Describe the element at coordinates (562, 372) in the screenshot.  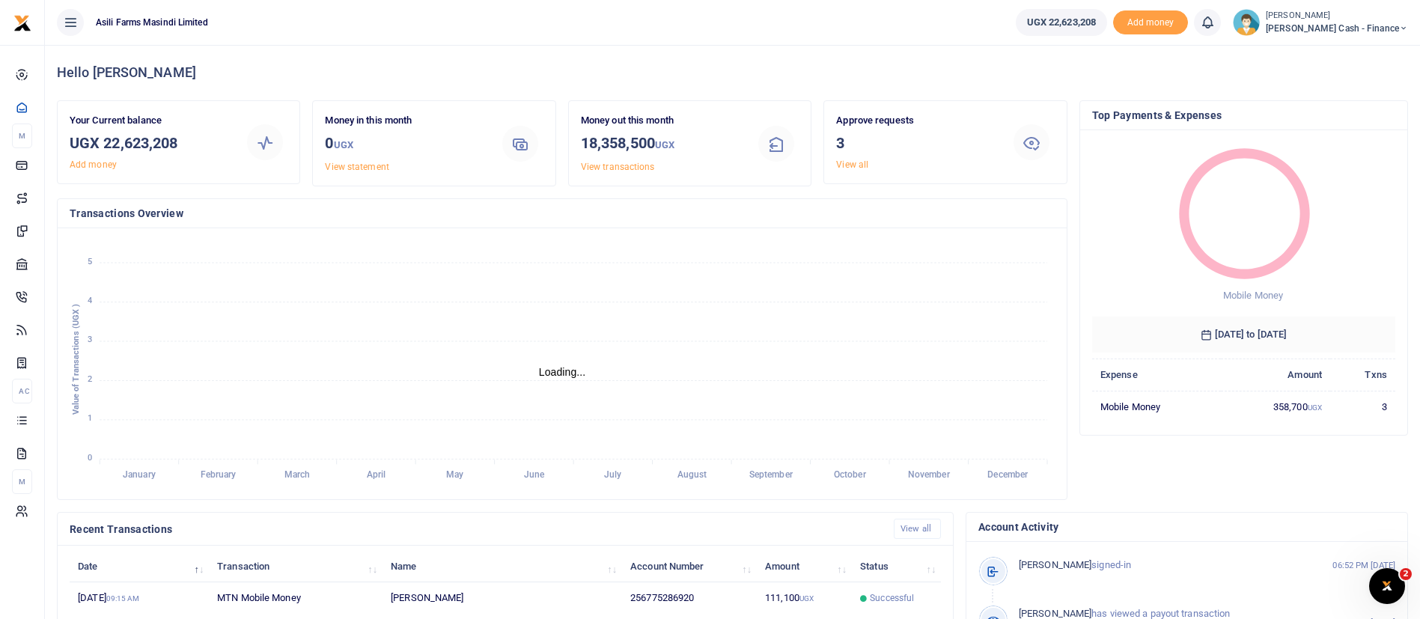
I see `text: Loading...` at that location.